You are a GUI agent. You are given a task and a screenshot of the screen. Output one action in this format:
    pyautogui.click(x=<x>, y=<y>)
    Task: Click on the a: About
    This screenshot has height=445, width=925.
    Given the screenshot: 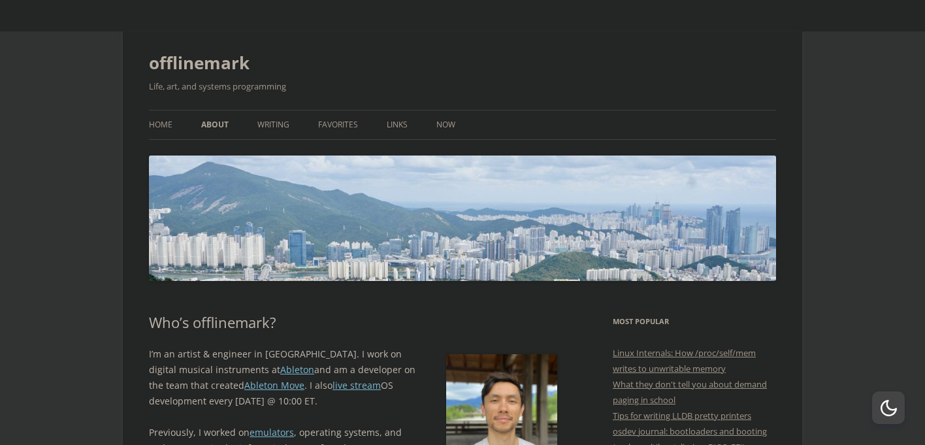 What is the action you would take?
    pyautogui.click(x=215, y=125)
    